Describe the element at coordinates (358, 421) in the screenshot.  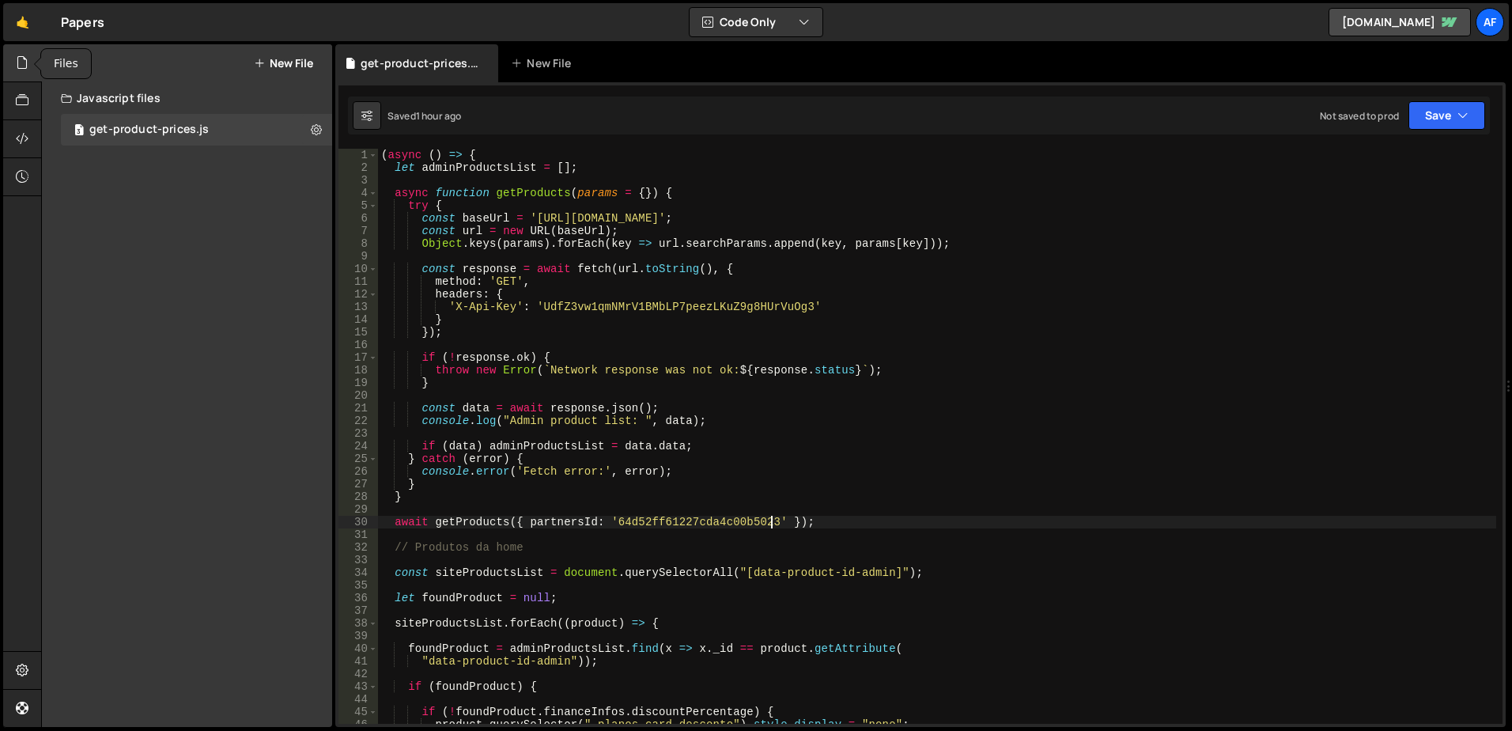
I see `div: 22` at that location.